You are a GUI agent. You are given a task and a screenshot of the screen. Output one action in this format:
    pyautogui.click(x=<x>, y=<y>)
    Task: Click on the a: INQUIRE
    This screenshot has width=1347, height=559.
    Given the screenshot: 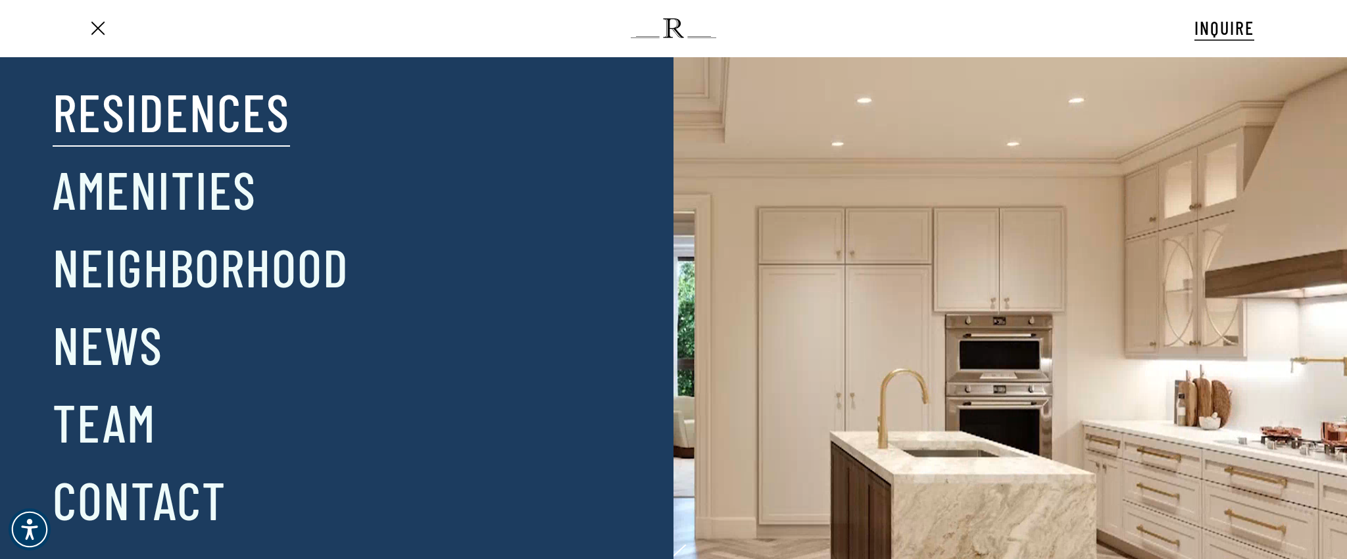 What is the action you would take?
    pyautogui.click(x=1224, y=28)
    